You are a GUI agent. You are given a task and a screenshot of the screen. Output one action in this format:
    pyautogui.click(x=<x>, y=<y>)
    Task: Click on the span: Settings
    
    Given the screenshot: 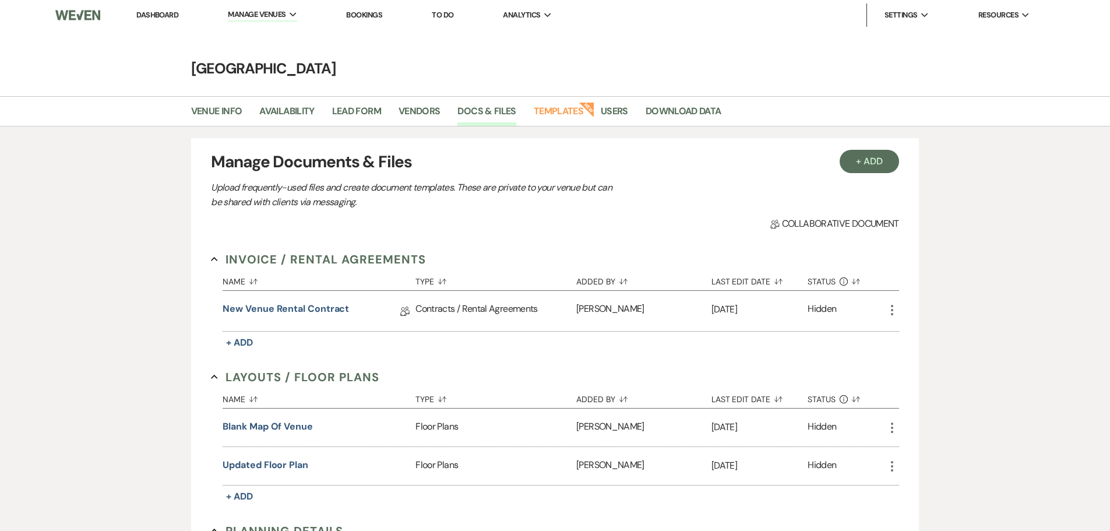 What is the action you would take?
    pyautogui.click(x=901, y=15)
    